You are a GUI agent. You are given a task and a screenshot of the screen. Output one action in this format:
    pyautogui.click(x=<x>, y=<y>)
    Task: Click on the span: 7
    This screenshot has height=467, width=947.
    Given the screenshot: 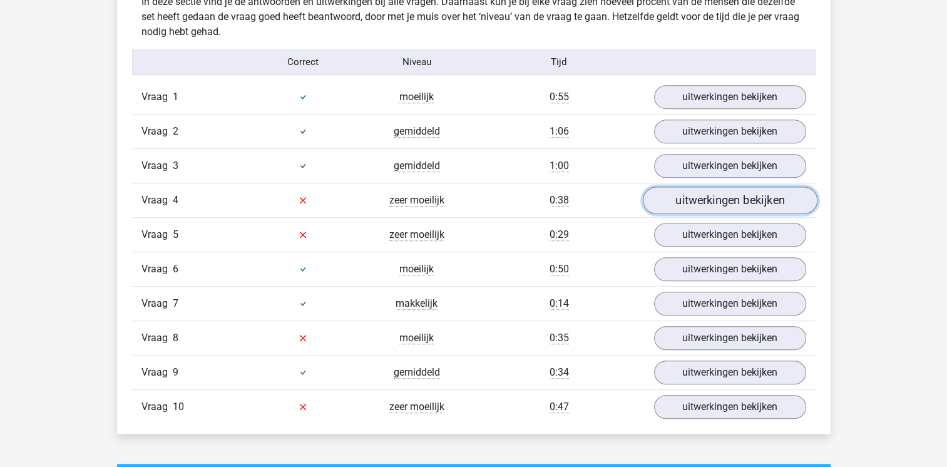 What is the action you would take?
    pyautogui.click(x=175, y=303)
    